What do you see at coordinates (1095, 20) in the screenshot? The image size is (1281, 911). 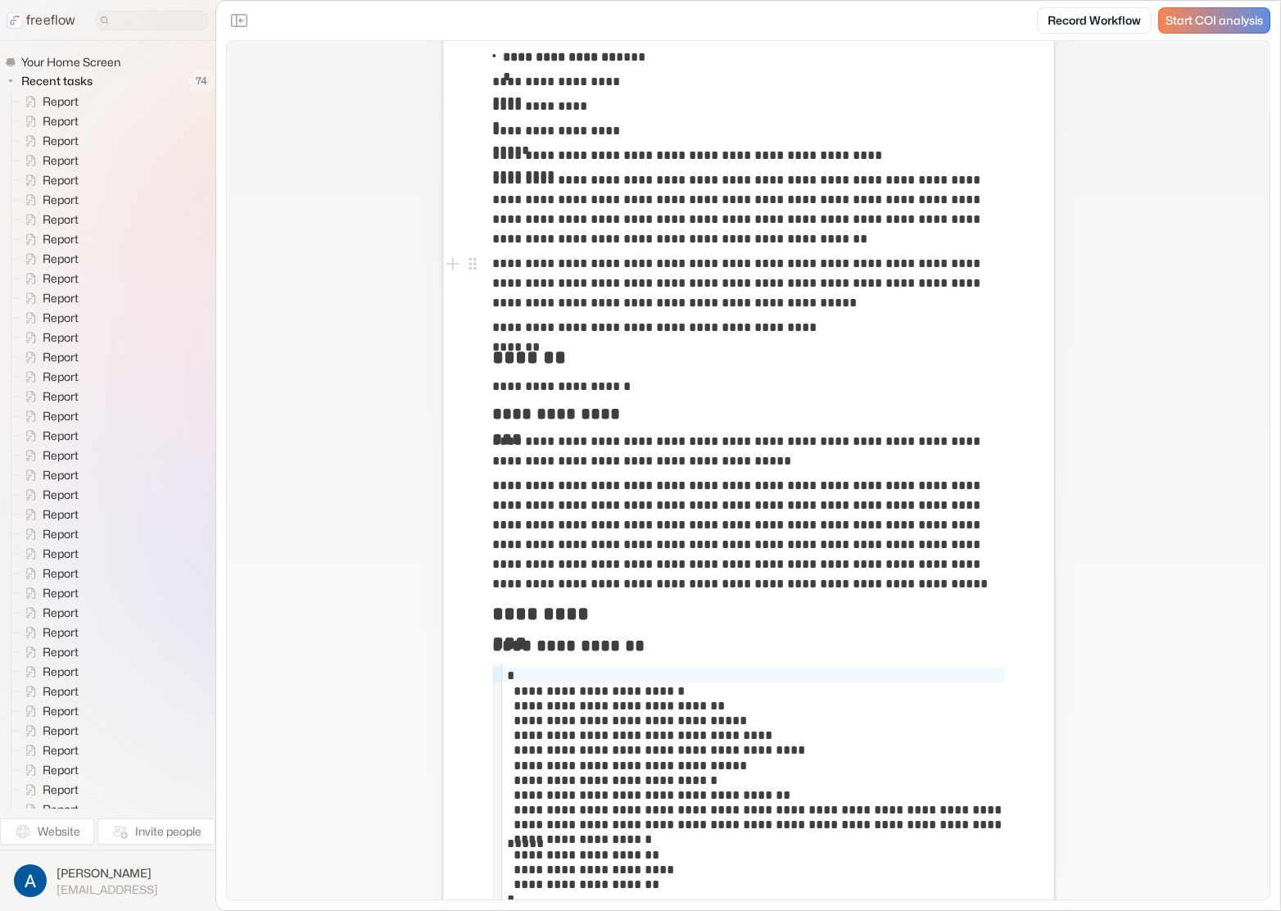 I see `a: Record Workflow` at bounding box center [1095, 20].